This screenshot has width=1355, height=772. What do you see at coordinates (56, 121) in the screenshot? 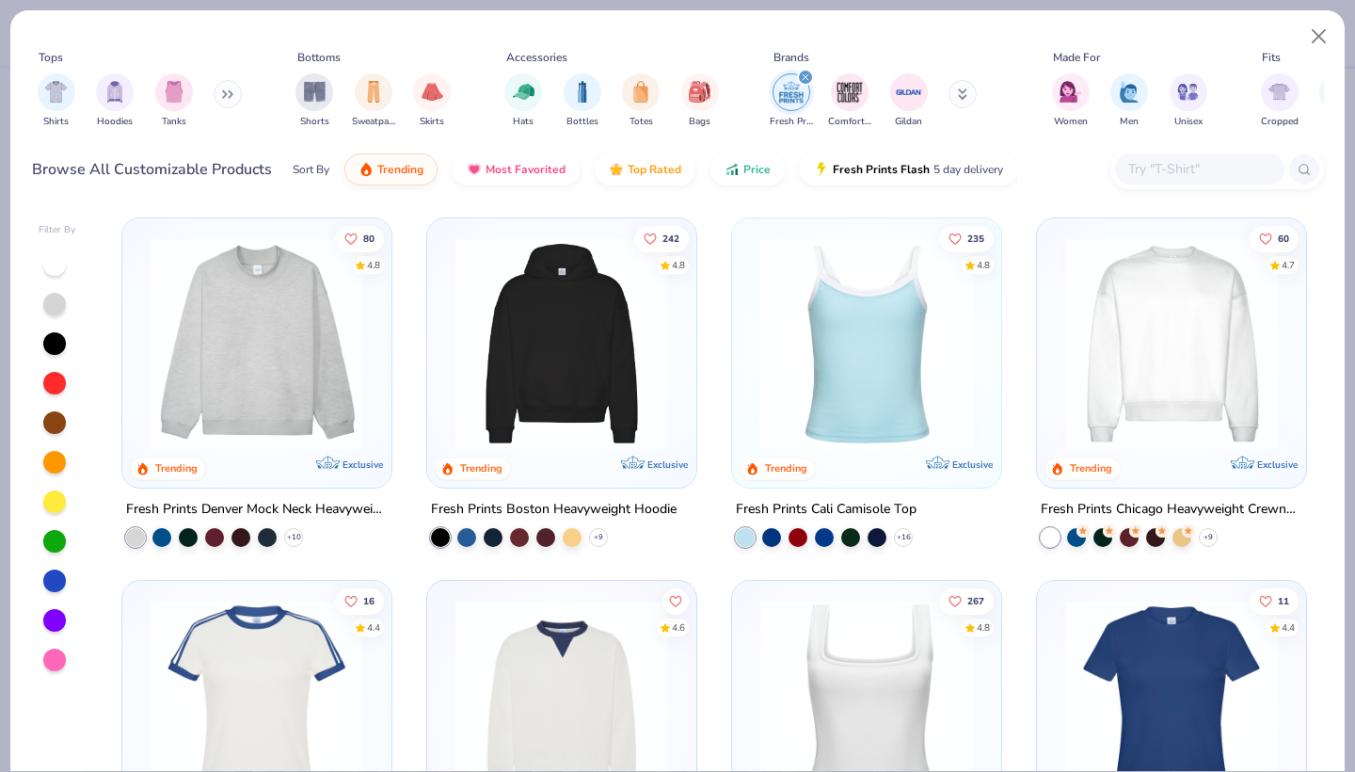
I see `span: Shirts` at bounding box center [56, 121].